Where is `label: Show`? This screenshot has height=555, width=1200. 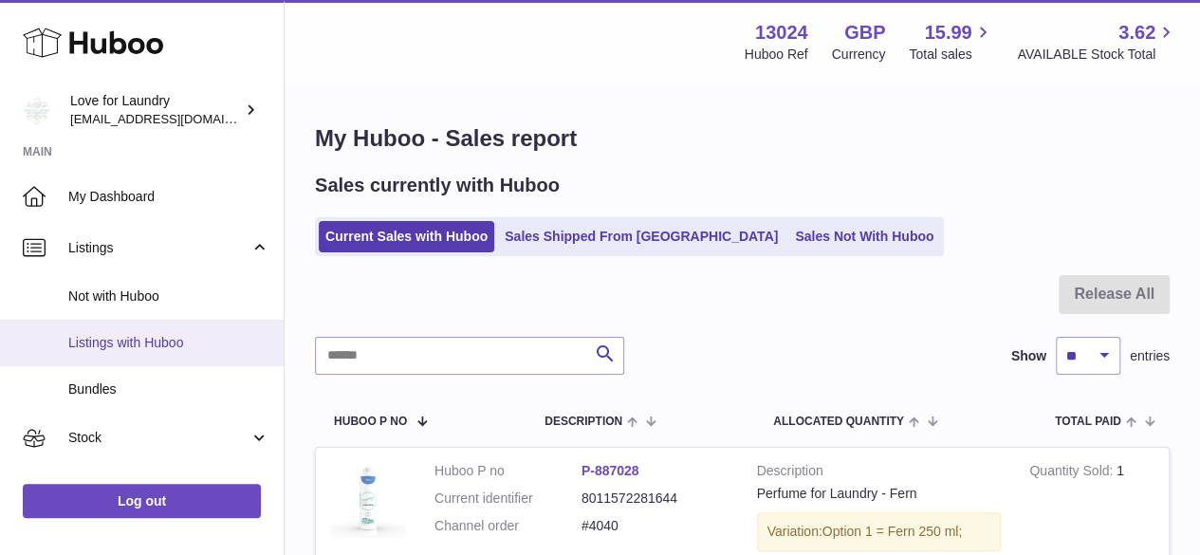
label: Show is located at coordinates (1029, 356).